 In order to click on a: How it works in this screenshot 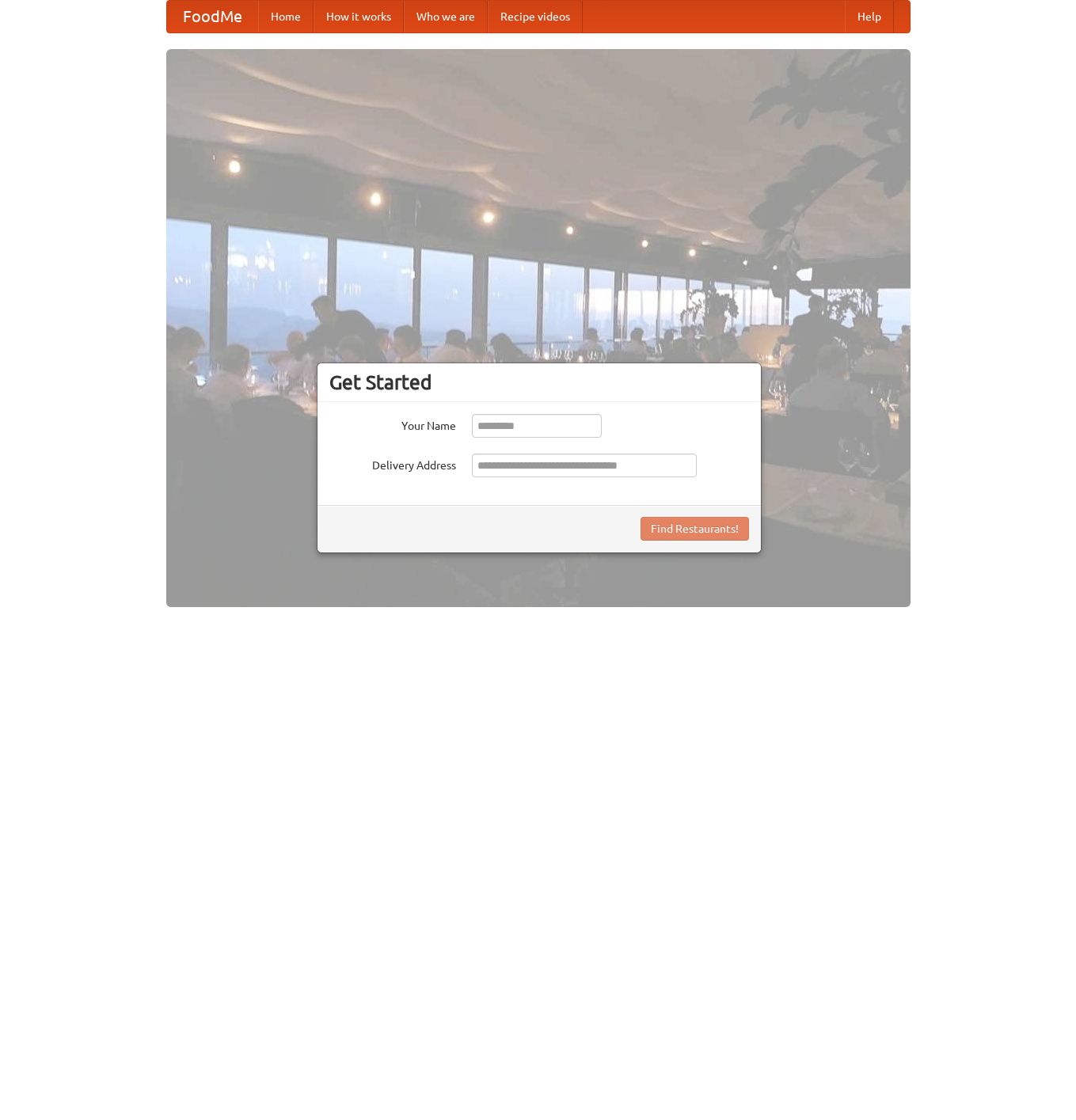, I will do `click(359, 17)`.